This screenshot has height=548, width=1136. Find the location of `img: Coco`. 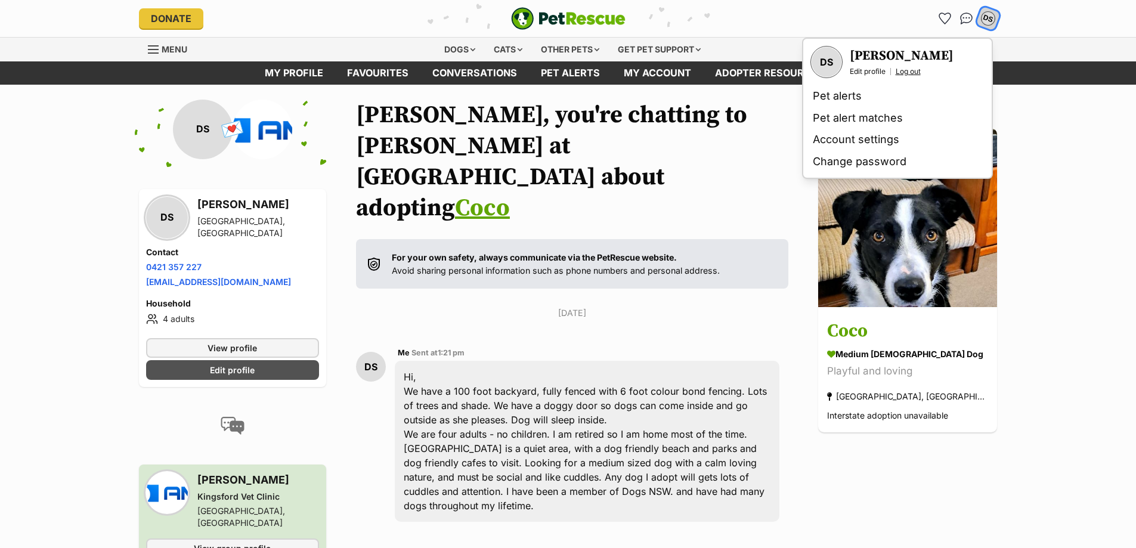

img: Coco is located at coordinates (908, 218).